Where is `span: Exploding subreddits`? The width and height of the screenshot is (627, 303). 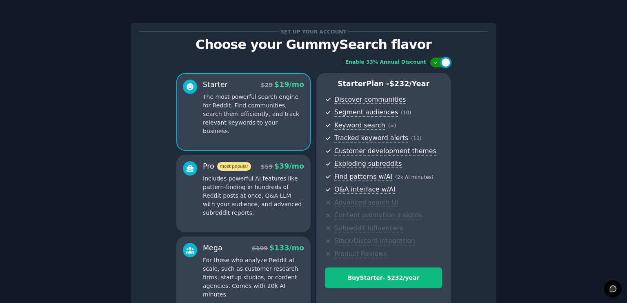
span: Exploding subreddits is located at coordinates (368, 164).